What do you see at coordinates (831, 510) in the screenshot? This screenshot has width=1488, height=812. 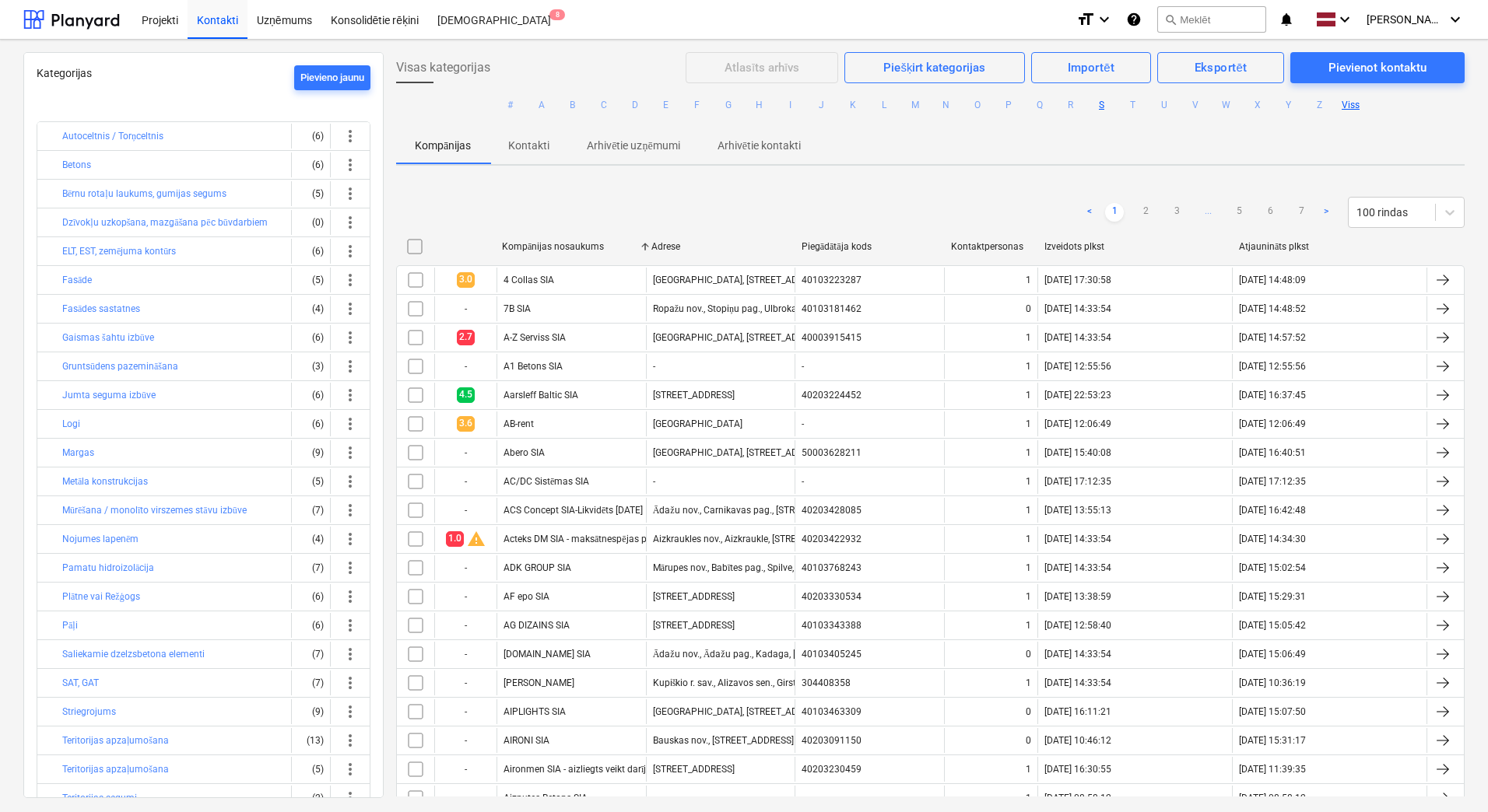 I see `div: 40203428085` at bounding box center [831, 510].